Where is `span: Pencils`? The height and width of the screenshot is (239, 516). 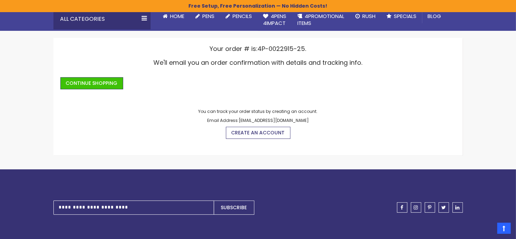 span: Pencils is located at coordinates (242, 16).